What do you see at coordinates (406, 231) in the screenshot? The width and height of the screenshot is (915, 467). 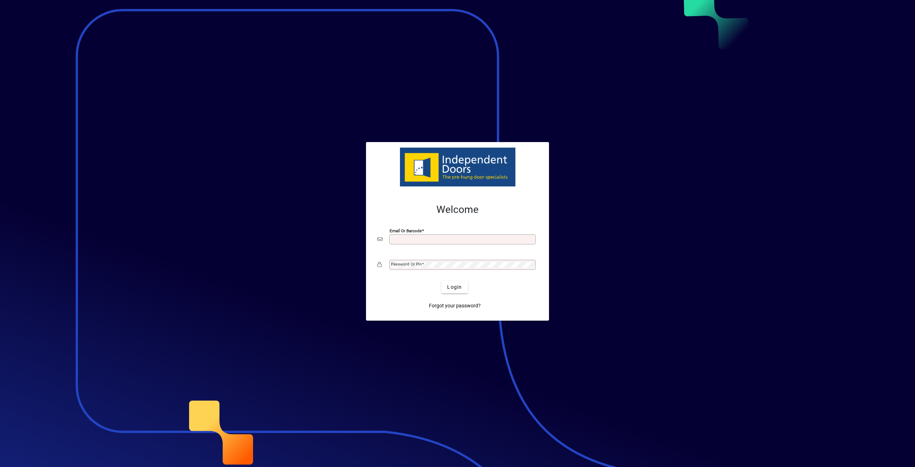 I see `mat-label: Email or Barcode` at bounding box center [406, 231].